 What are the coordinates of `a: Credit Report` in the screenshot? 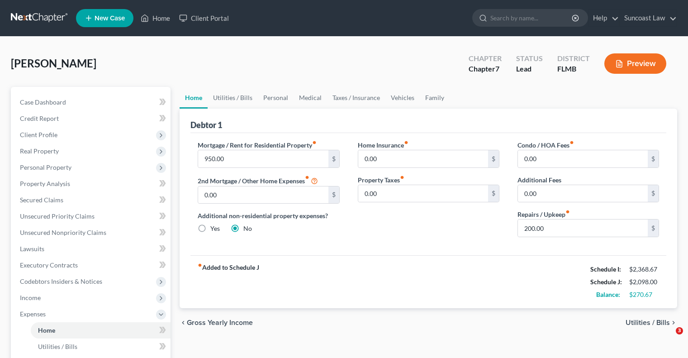 It's located at (91, 118).